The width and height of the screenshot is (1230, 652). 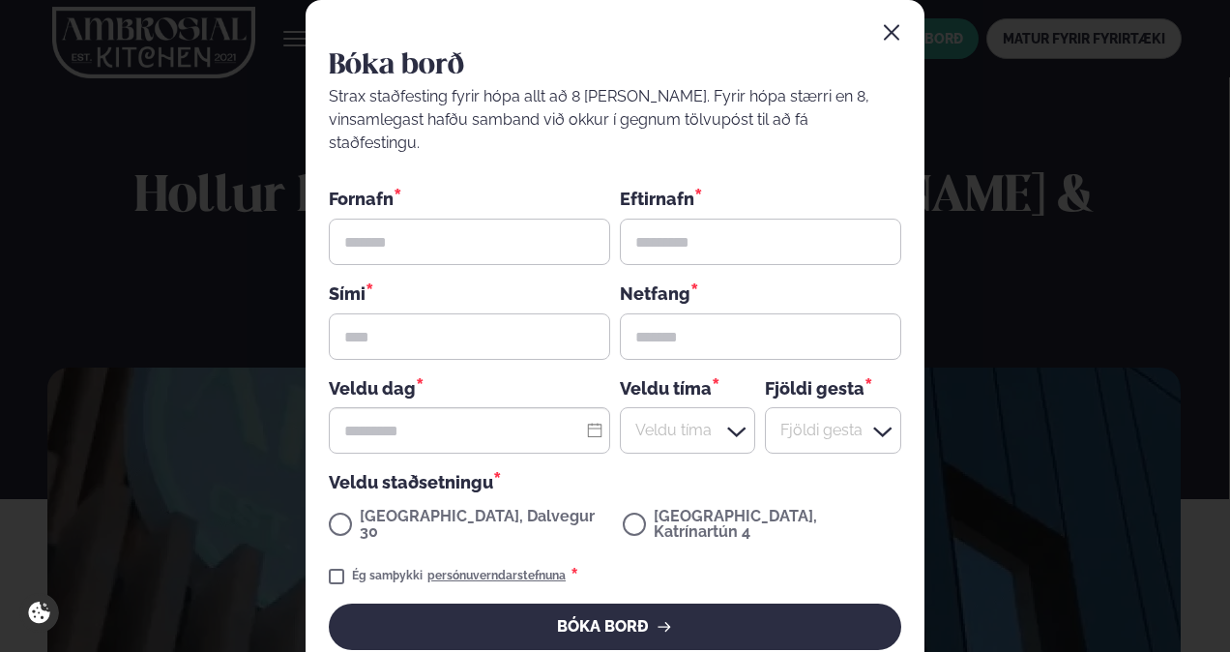 I want to click on div: Veldu staðsetningu, so click(x=615, y=481).